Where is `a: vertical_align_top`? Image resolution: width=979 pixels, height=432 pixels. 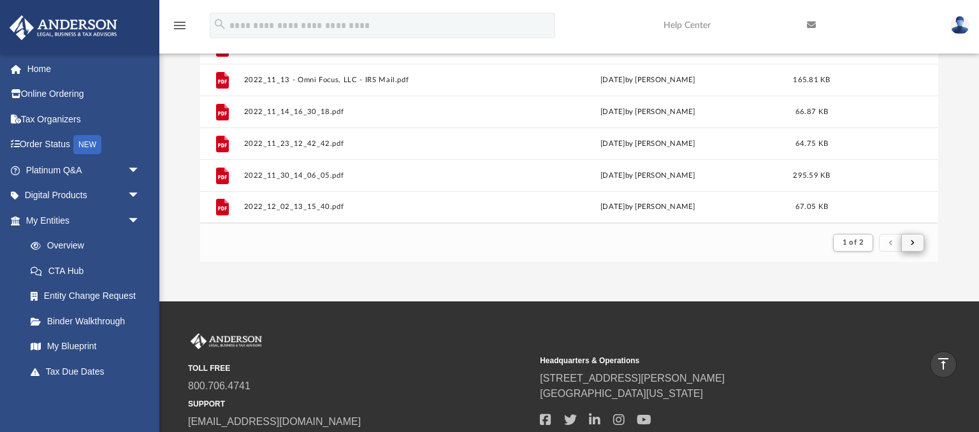
a: vertical_align_top is located at coordinates (943, 365).